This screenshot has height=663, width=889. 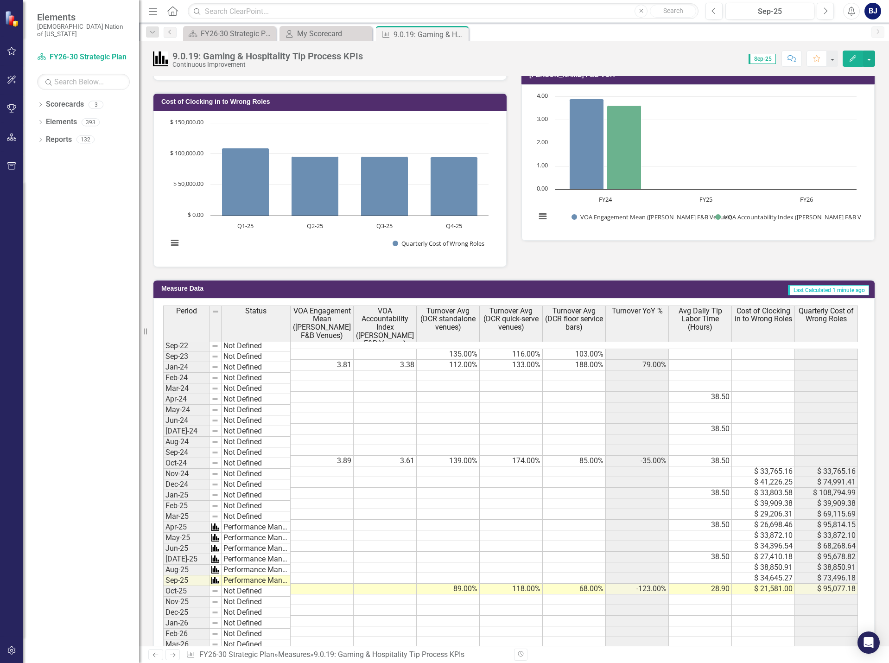 I want to click on text: 1.00, so click(x=542, y=165).